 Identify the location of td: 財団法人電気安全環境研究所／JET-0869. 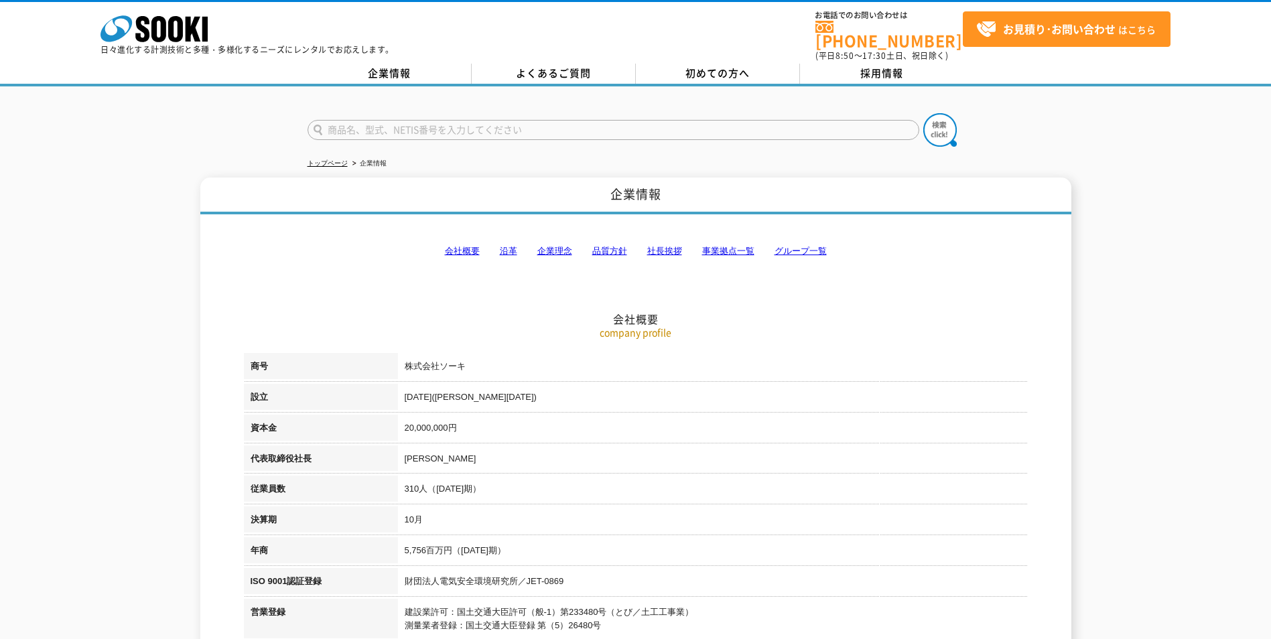
(713, 584).